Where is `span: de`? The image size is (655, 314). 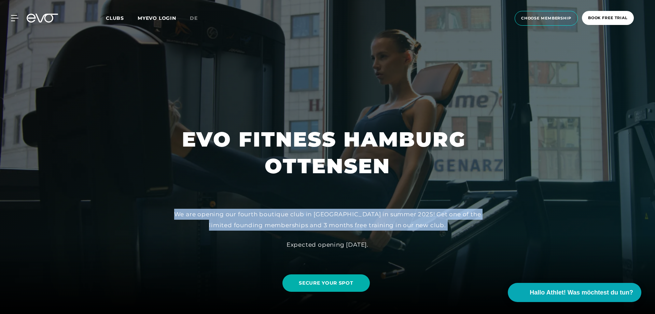 span: de is located at coordinates (194, 18).